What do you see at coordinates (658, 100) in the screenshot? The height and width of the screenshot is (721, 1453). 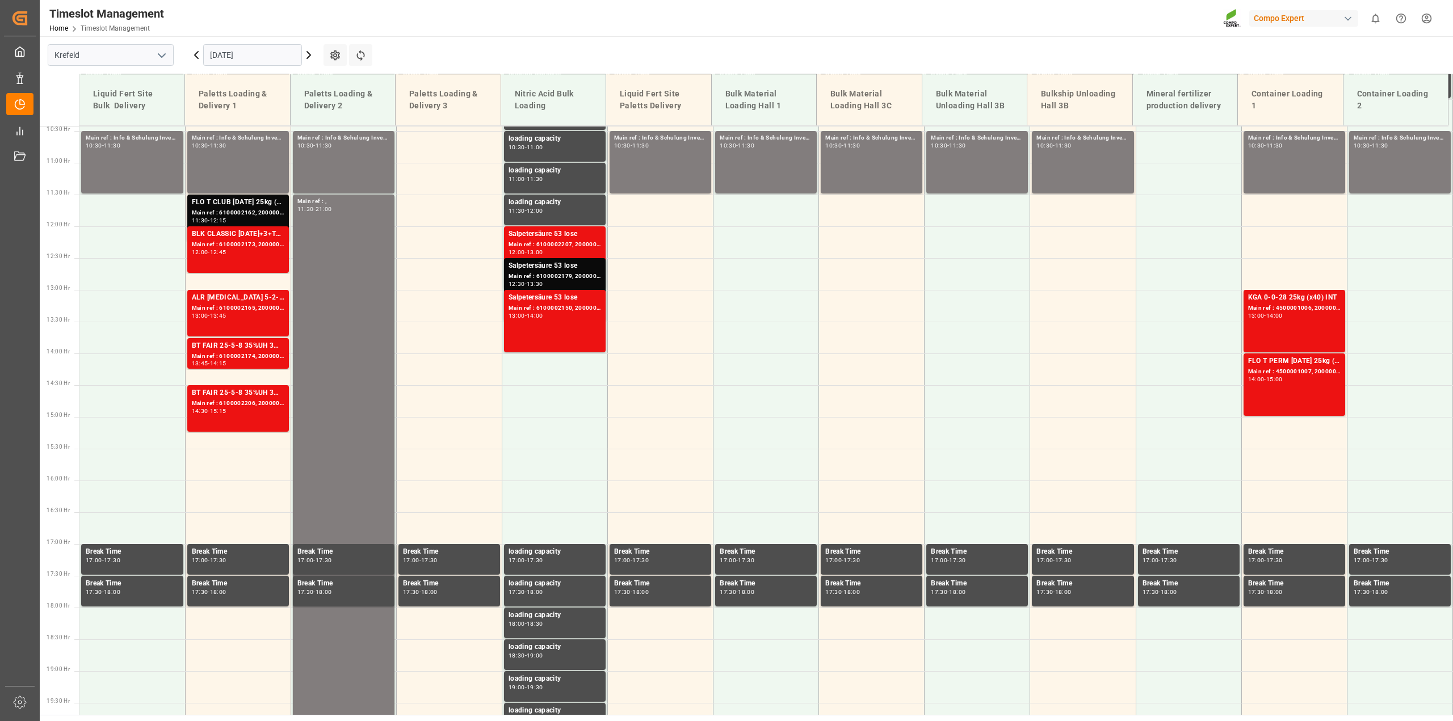 I see `div: Liquid Fert Site Paletts Delivery` at bounding box center [658, 100].